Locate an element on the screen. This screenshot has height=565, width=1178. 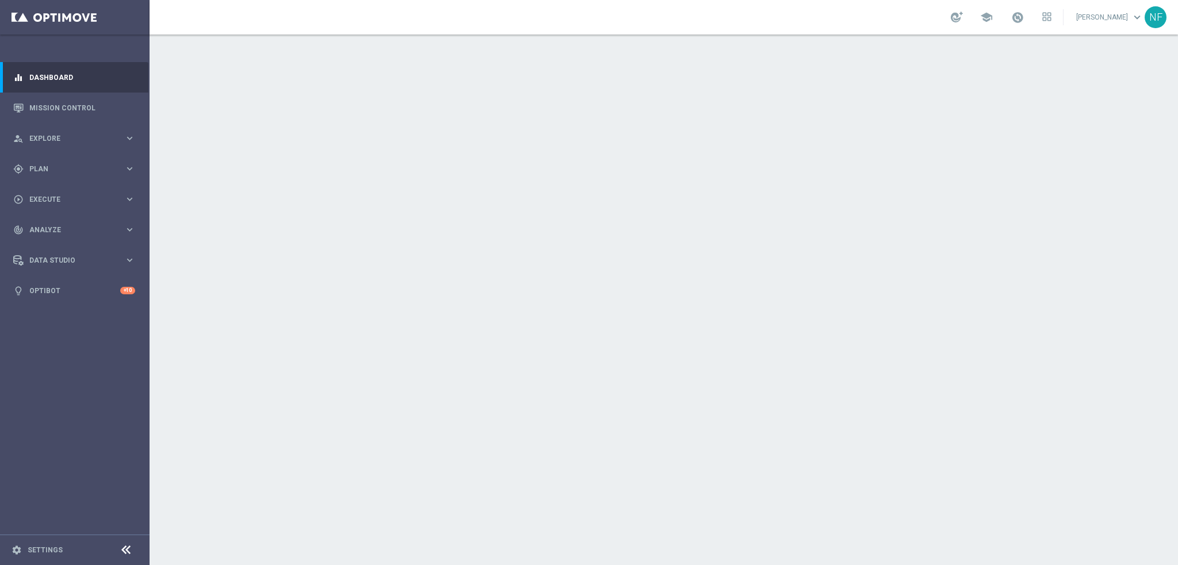
div: +10 is located at coordinates (128, 291).